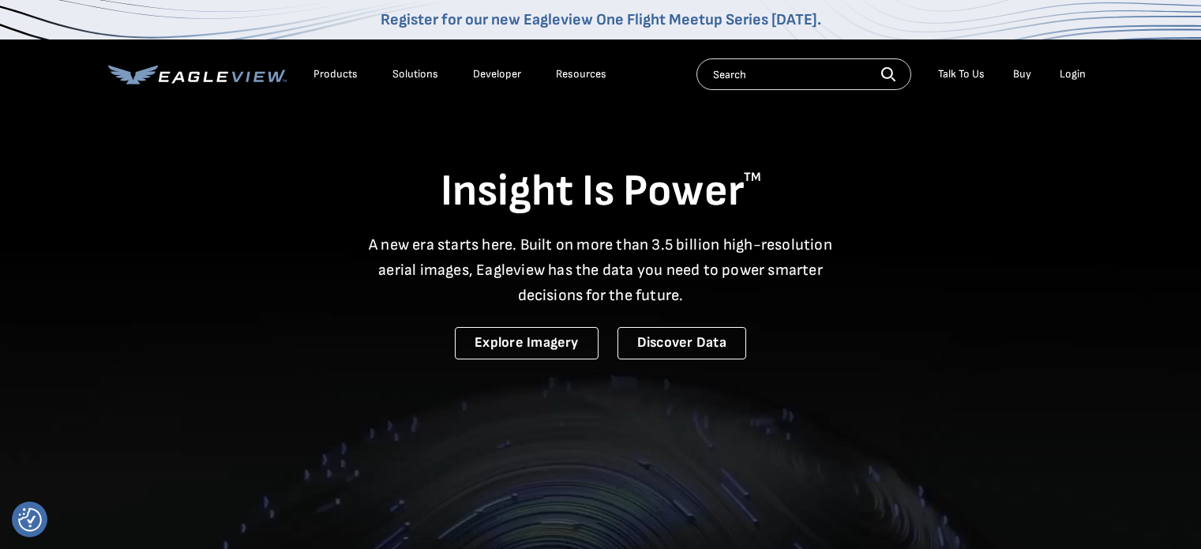 The height and width of the screenshot is (549, 1201). I want to click on div: Solutions, so click(415, 74).